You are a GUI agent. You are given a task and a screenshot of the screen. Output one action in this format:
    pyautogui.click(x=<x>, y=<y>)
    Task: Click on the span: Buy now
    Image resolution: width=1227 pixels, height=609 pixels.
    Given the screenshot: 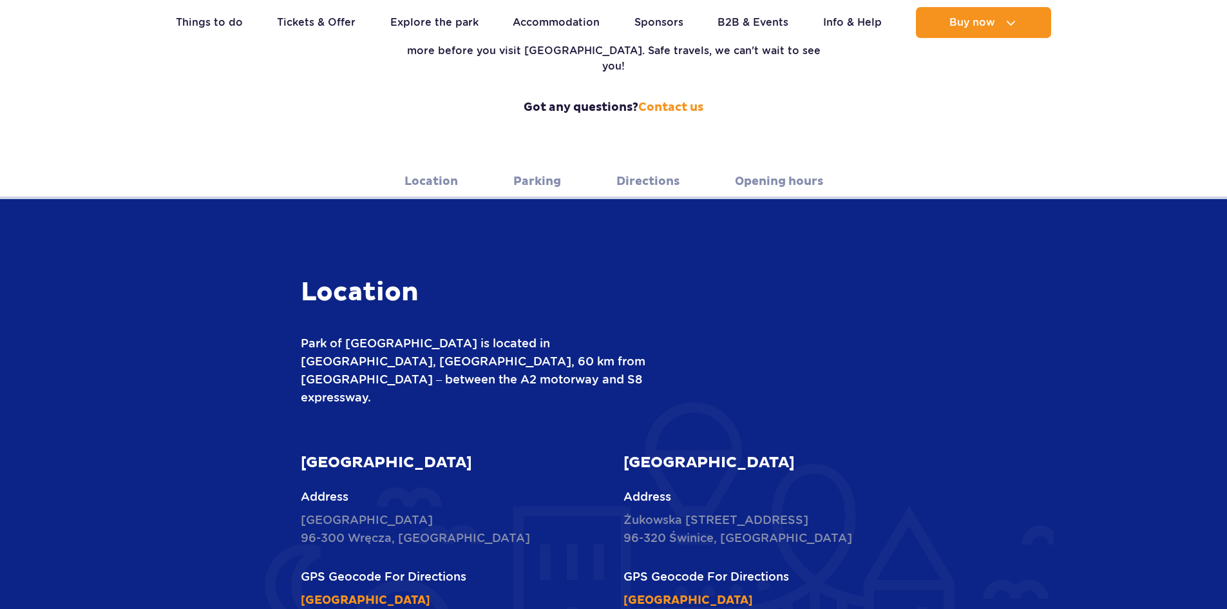 What is the action you would take?
    pyautogui.click(x=972, y=23)
    